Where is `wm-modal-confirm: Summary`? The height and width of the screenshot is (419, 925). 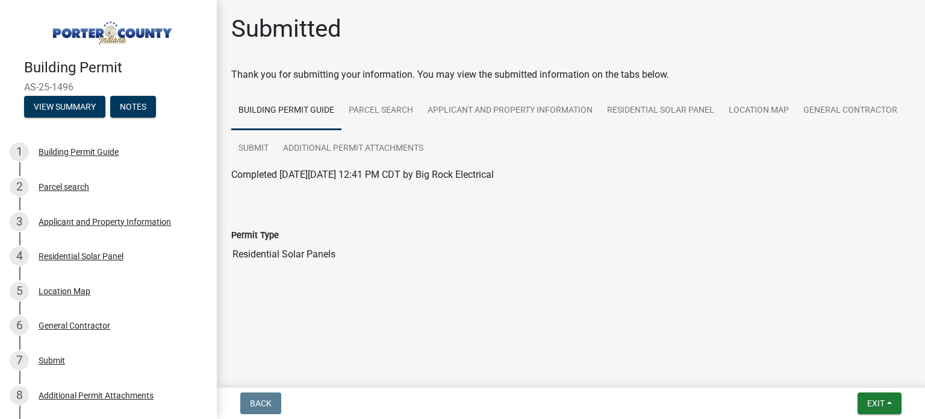
wm-modal-confirm: Summary is located at coordinates (64, 107).